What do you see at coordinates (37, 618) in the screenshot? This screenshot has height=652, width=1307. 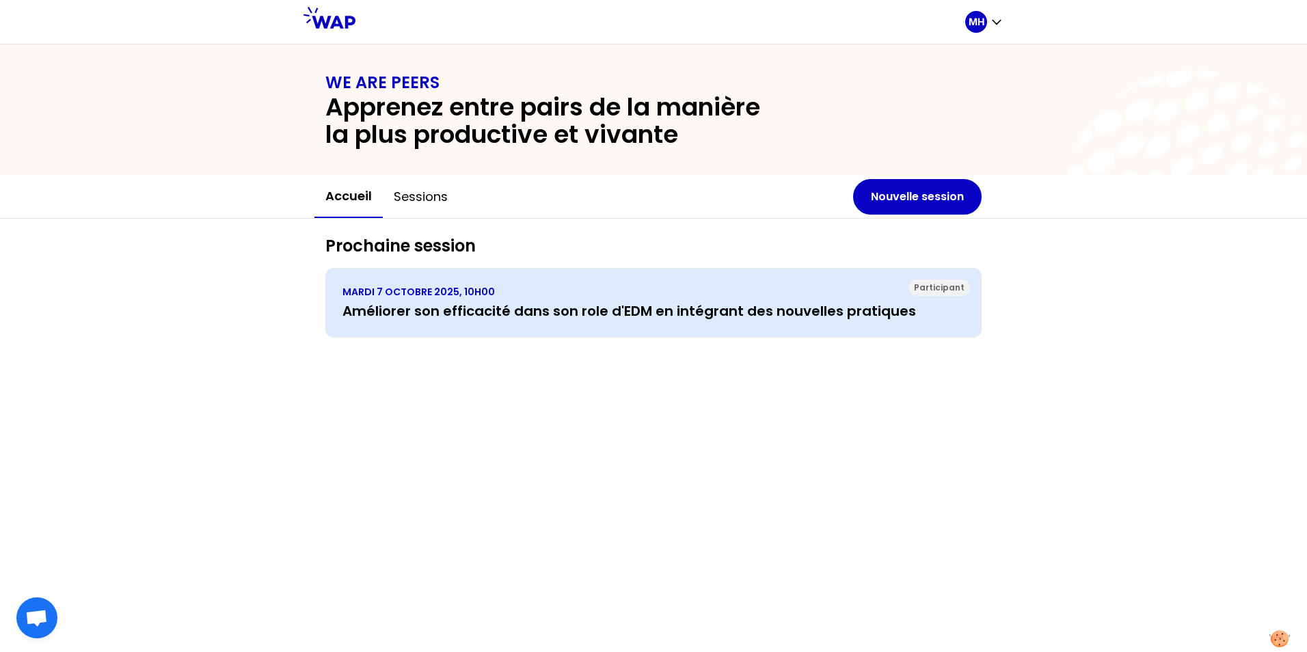 I see `div: Ouvrir le chat` at bounding box center [37, 618].